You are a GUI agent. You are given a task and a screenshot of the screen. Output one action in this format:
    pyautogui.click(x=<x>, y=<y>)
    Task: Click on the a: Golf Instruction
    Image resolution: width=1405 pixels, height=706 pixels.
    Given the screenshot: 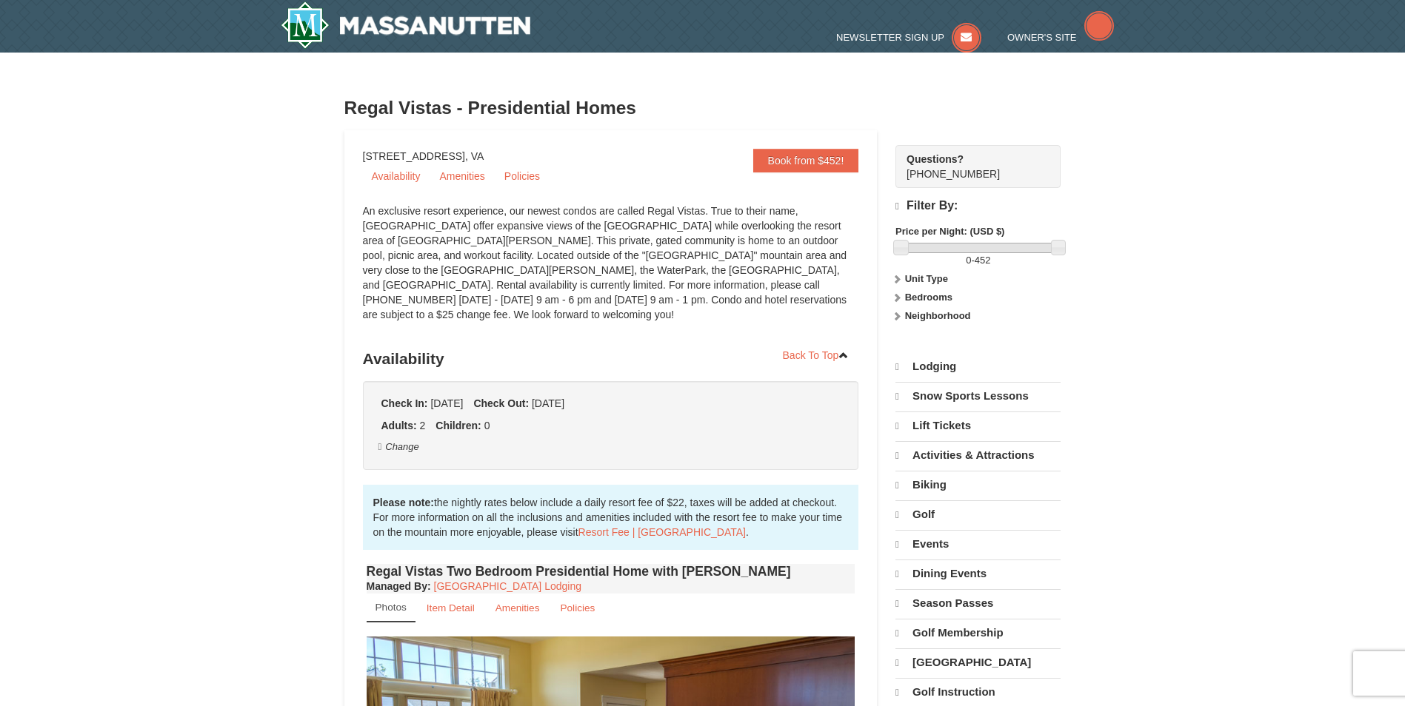 What is the action you would take?
    pyautogui.click(x=977, y=692)
    